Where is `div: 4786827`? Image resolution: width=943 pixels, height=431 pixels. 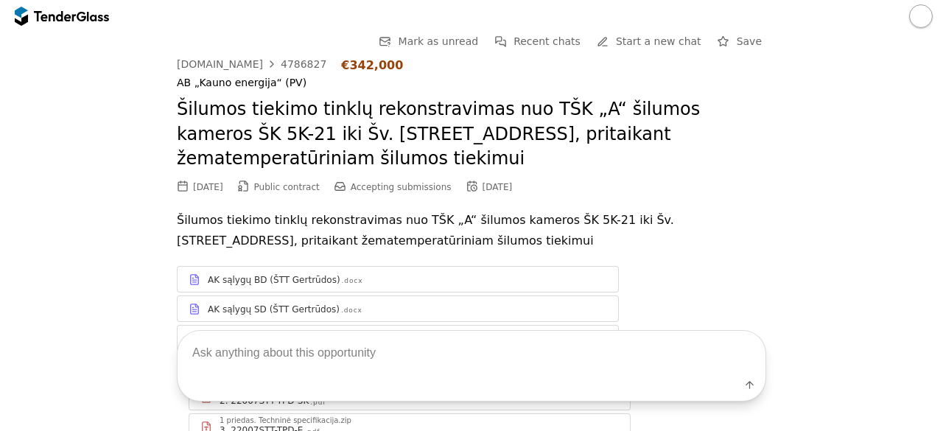 div: 4786827 is located at coordinates (304, 64).